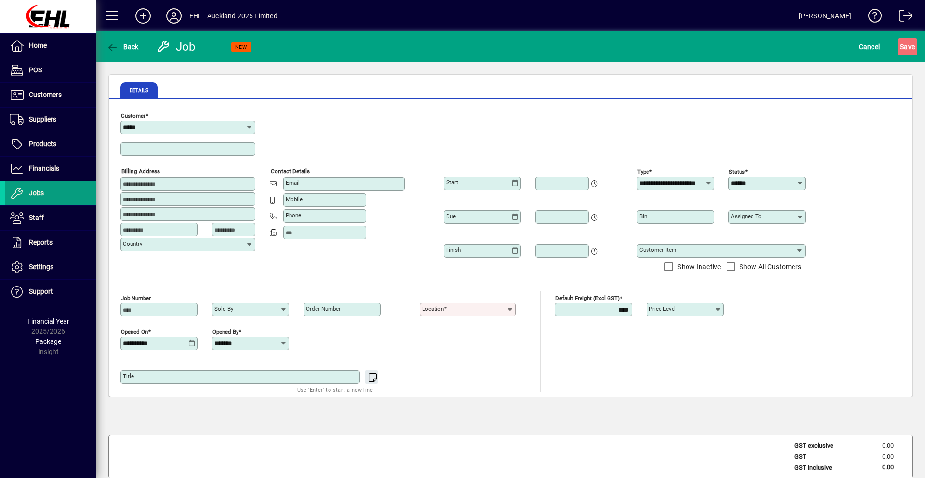  I want to click on span: Reports, so click(40, 242).